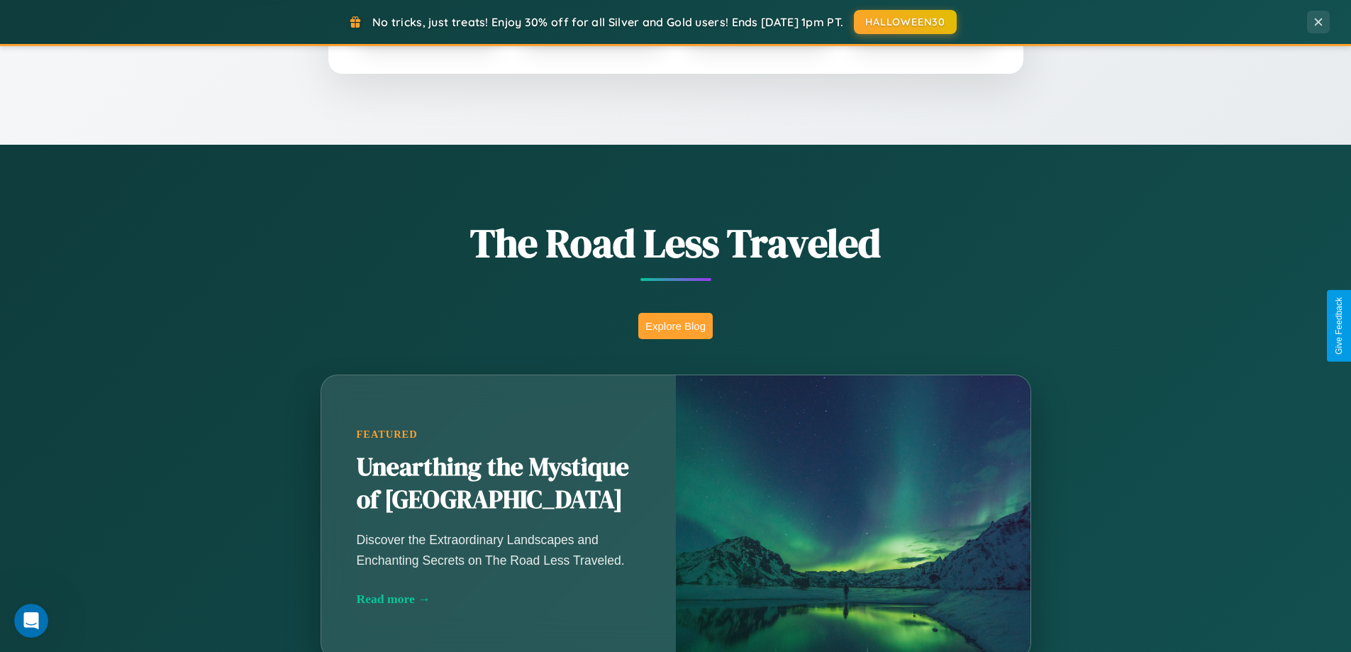 Image resolution: width=1351 pixels, height=652 pixels. What do you see at coordinates (905, 22) in the screenshot?
I see `button: HALLOWEEN30` at bounding box center [905, 22].